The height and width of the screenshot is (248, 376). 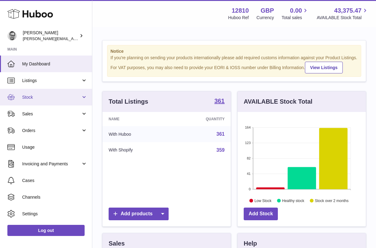 I want to click on a: Log out, so click(x=46, y=230).